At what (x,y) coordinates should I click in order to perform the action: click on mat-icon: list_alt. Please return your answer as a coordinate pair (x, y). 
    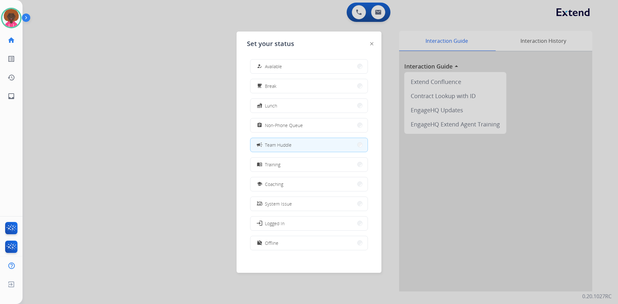
    Looking at the image, I should click on (11, 59).